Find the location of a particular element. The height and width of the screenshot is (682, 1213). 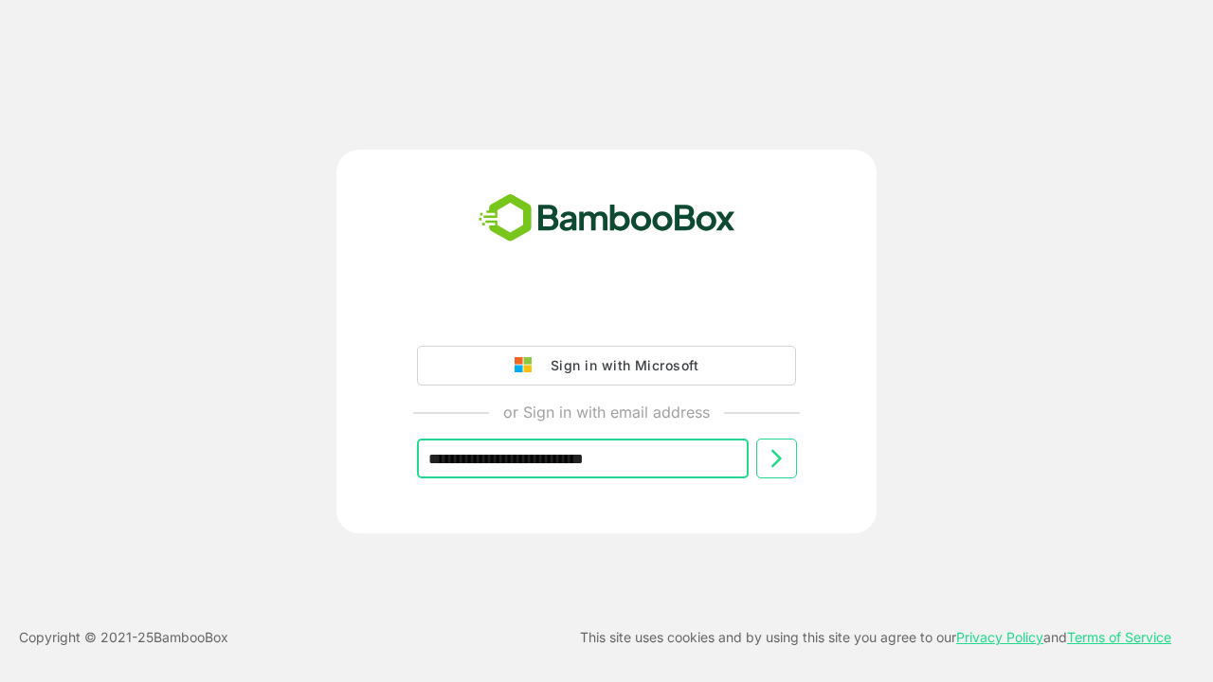

p: Copyright © 2021- 25 BambooBox is located at coordinates (123, 638).